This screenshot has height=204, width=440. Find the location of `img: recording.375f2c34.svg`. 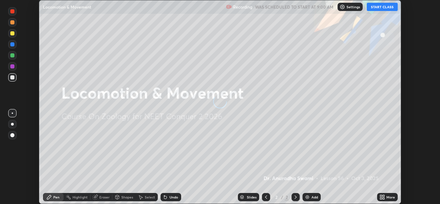

img: recording.375f2c34.svg is located at coordinates (229, 7).